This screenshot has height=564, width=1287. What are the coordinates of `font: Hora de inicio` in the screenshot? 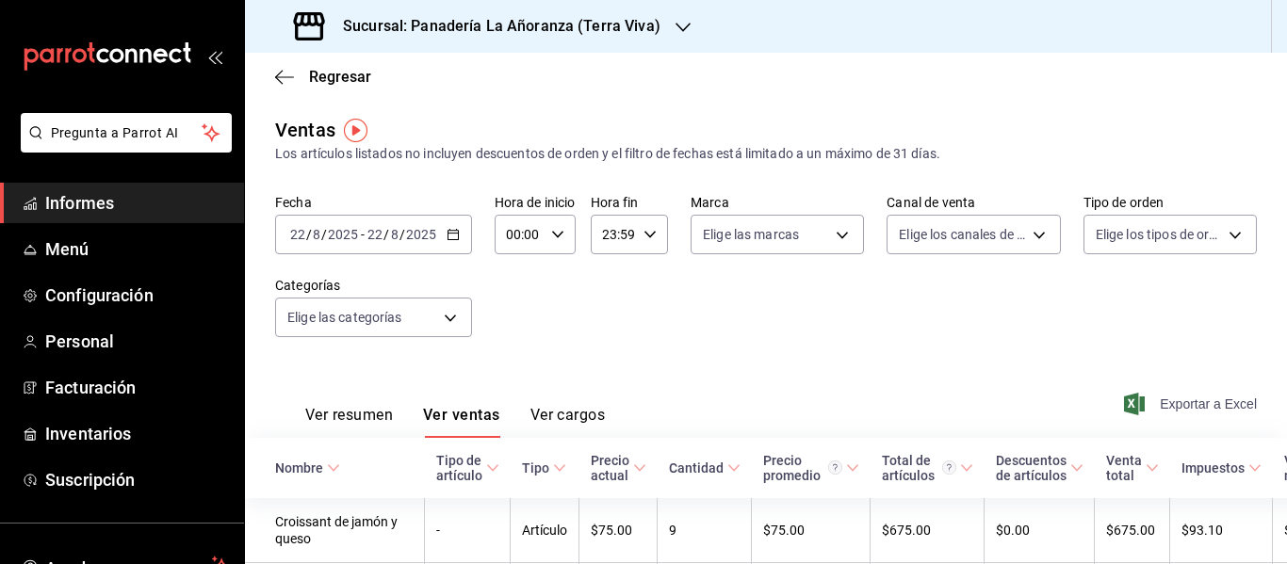 It's located at (535, 203).